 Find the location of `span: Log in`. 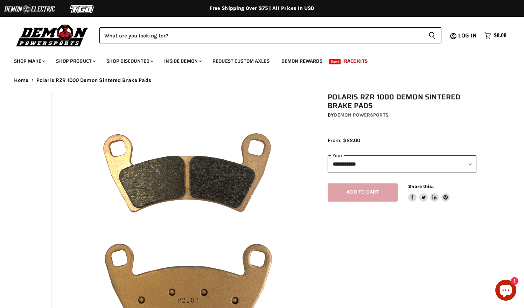

span: Log in is located at coordinates (468, 35).